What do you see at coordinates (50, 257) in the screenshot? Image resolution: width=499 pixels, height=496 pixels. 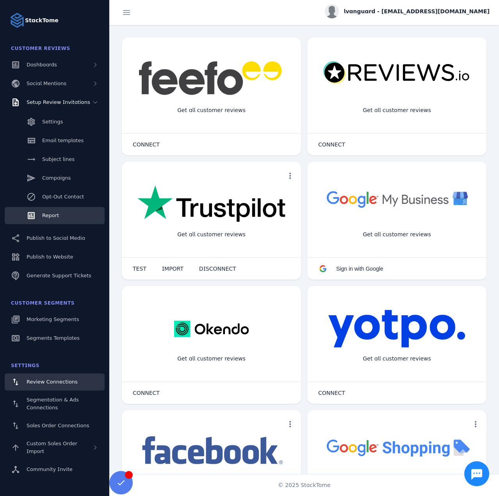 I see `span: Publish to Website` at bounding box center [50, 257].